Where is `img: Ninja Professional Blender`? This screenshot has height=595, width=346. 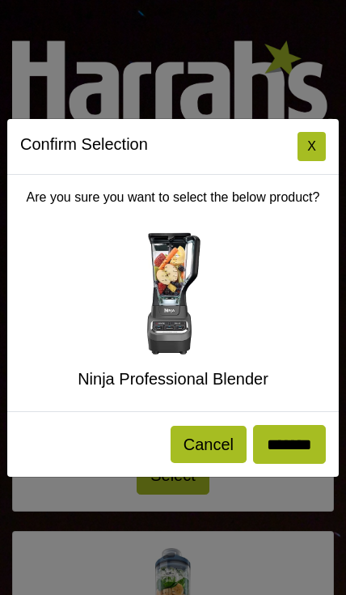 img: Ninja Professional Blender is located at coordinates (173, 291).